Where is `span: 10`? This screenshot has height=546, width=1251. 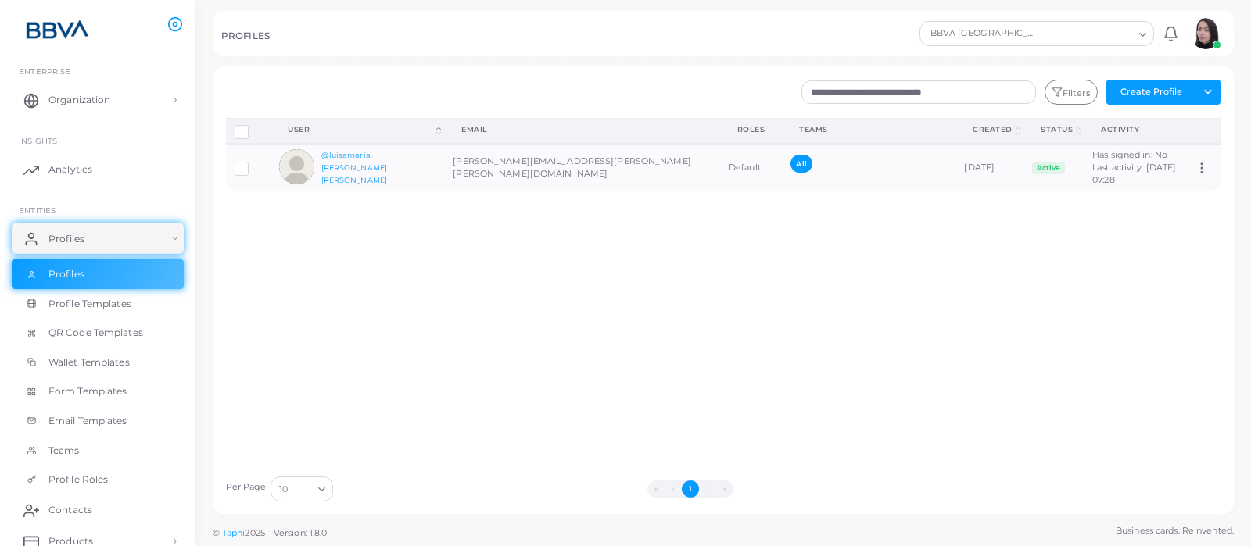 span: 10 is located at coordinates (283, 489).